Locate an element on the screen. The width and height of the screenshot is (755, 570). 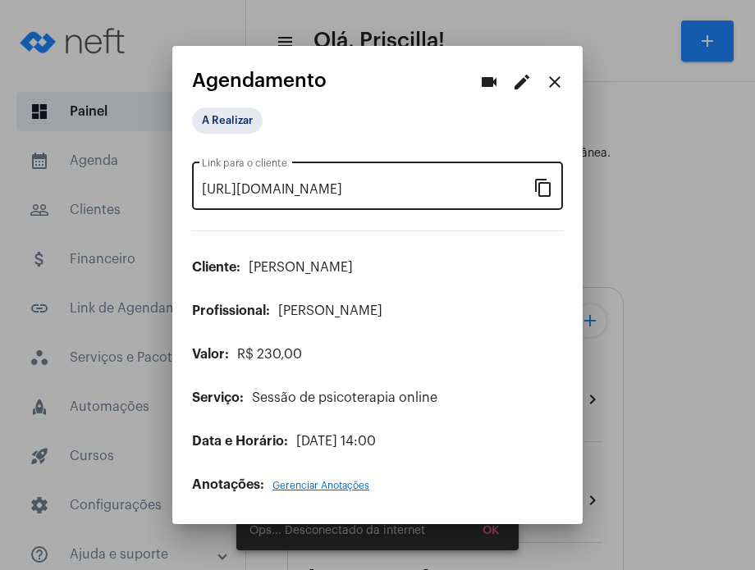
span: Gerenciar Anotações is located at coordinates (321, 486).